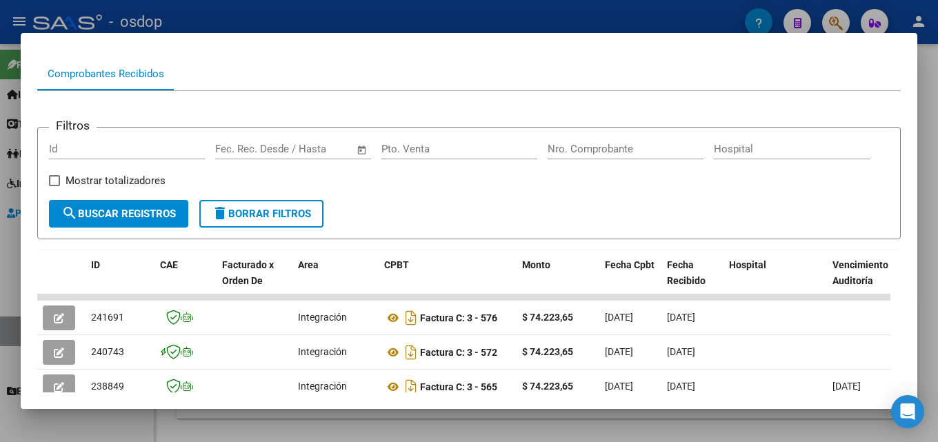 This screenshot has height=442, width=938. What do you see at coordinates (108, 352) in the screenshot?
I see `span: 240743` at bounding box center [108, 352].